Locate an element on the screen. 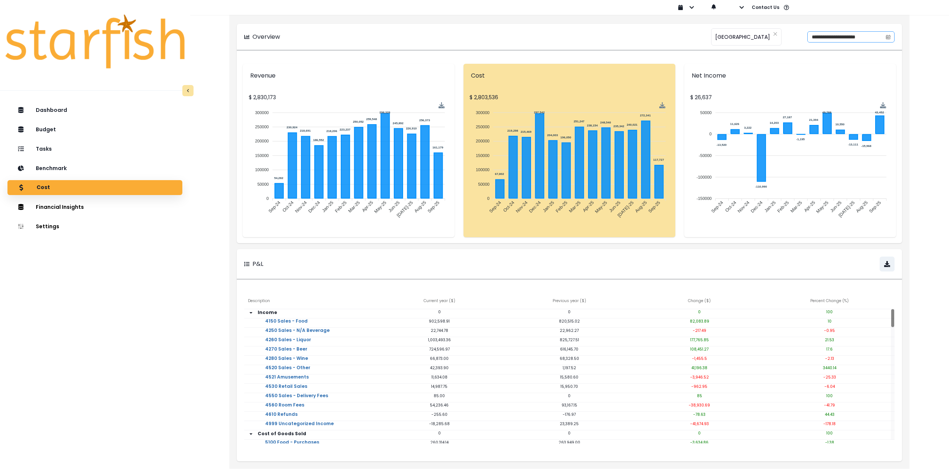  p: Net Income is located at coordinates (790, 76).